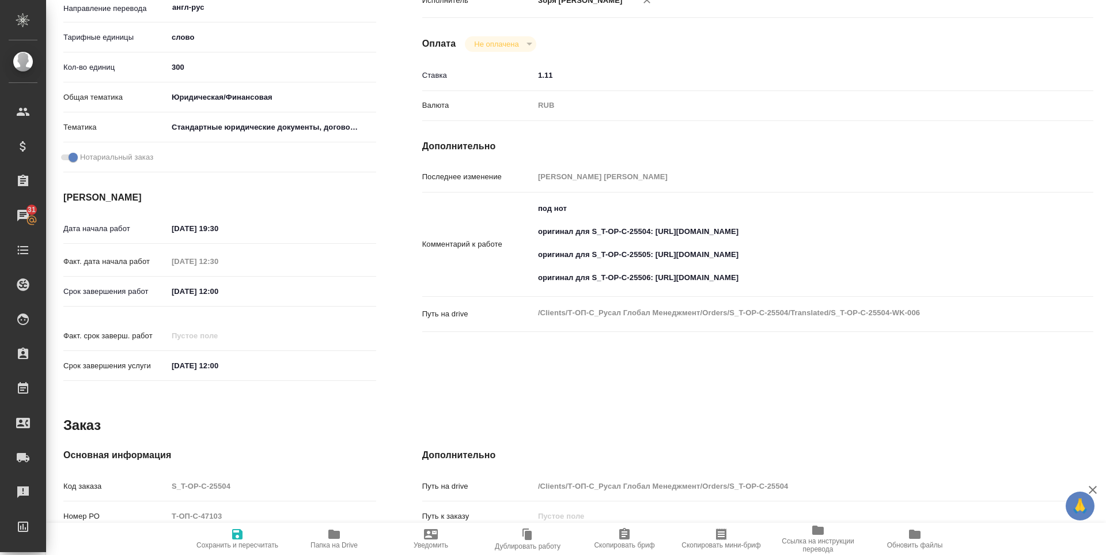 This screenshot has width=1106, height=555. What do you see at coordinates (115, 486) in the screenshot?
I see `p: Код заказа` at bounding box center [115, 486].